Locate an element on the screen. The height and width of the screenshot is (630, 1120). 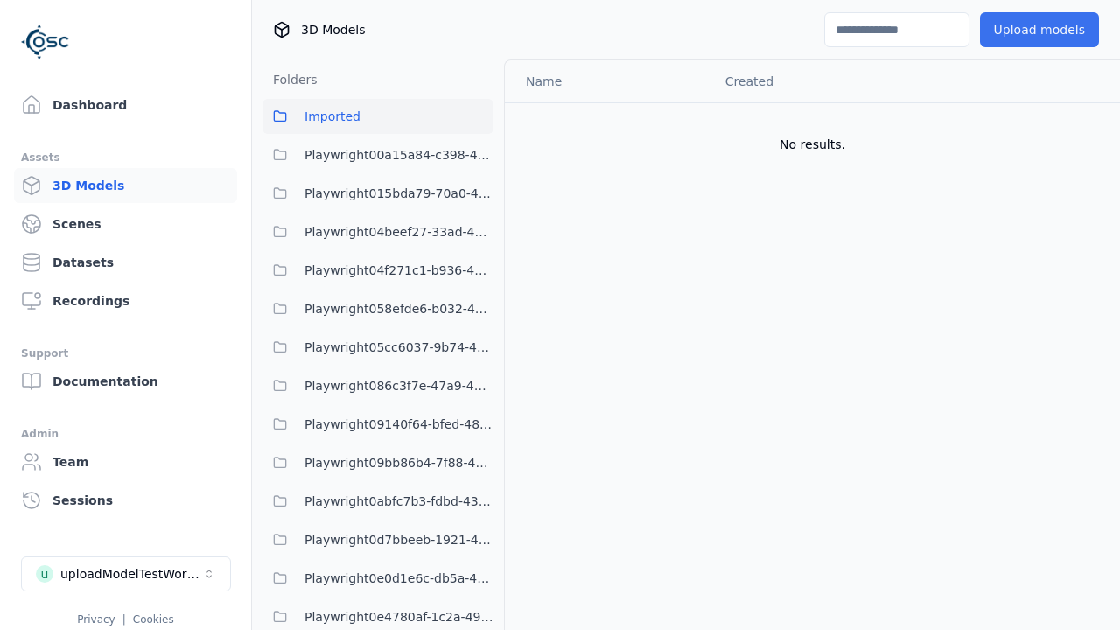
span: Playwright09140f64-bfed-4894-9ae1-f5b1e6c36039 is located at coordinates (399, 424).